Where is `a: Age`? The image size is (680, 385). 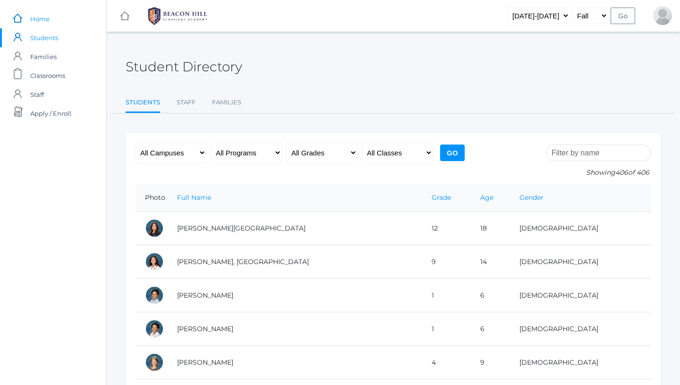
a: Age is located at coordinates (487, 197).